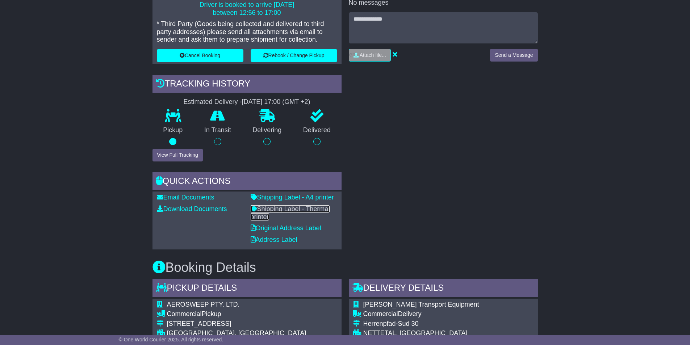 Image resolution: width=690 pixels, height=345 pixels. Describe the element at coordinates (247, 182) in the screenshot. I see `div: Quick Actions` at that location.